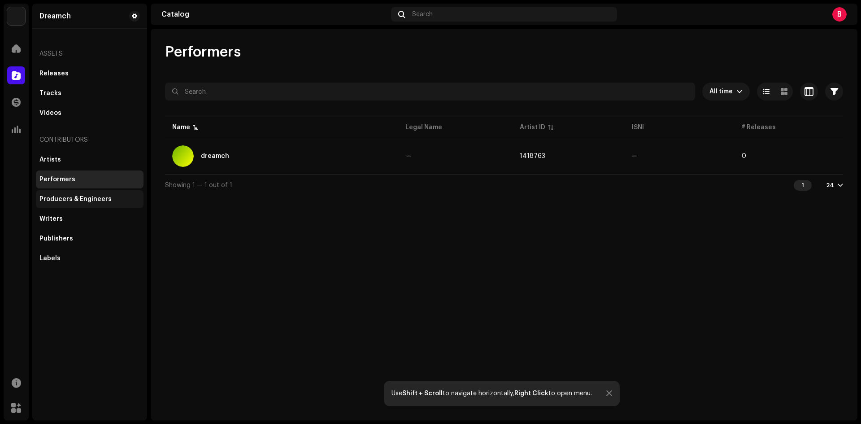 This screenshot has width=861, height=424. I want to click on div: Catalog, so click(275, 14).